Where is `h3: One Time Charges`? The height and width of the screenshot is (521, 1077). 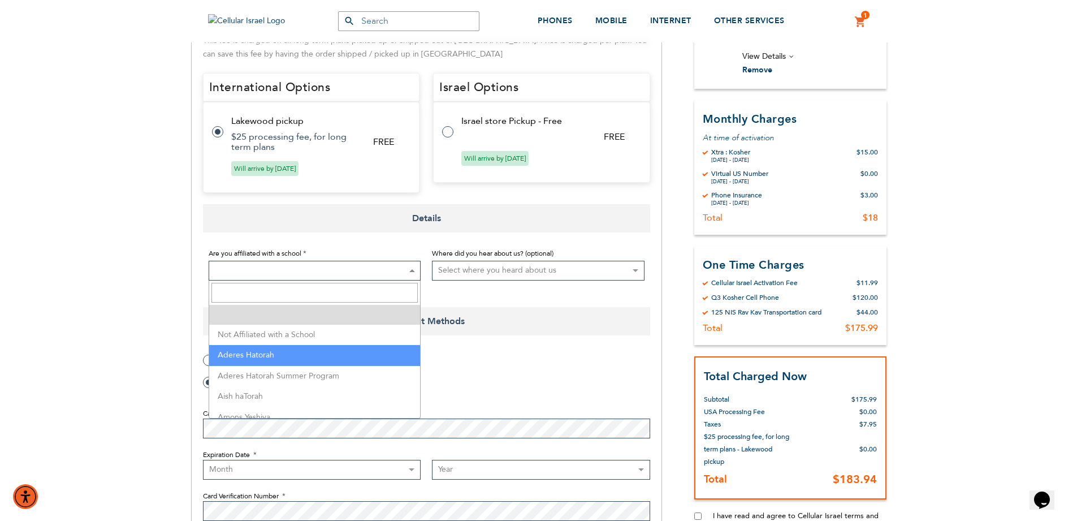 h3: One Time Charges is located at coordinates (791, 265).